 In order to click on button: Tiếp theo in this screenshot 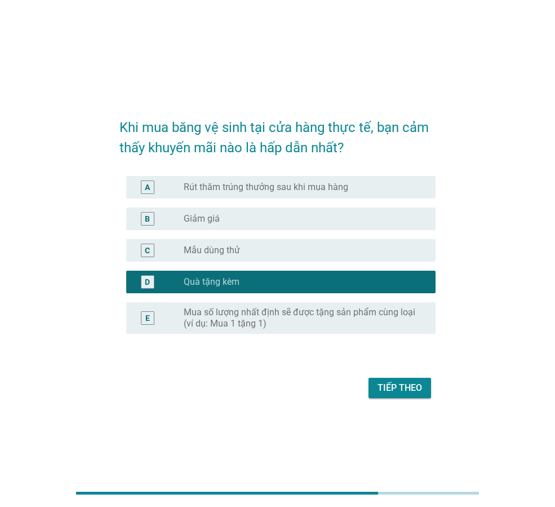, I will do `click(400, 388)`.